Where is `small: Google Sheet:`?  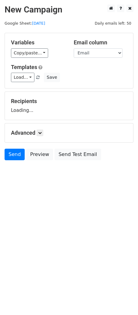 small: Google Sheet: is located at coordinates (25, 23).